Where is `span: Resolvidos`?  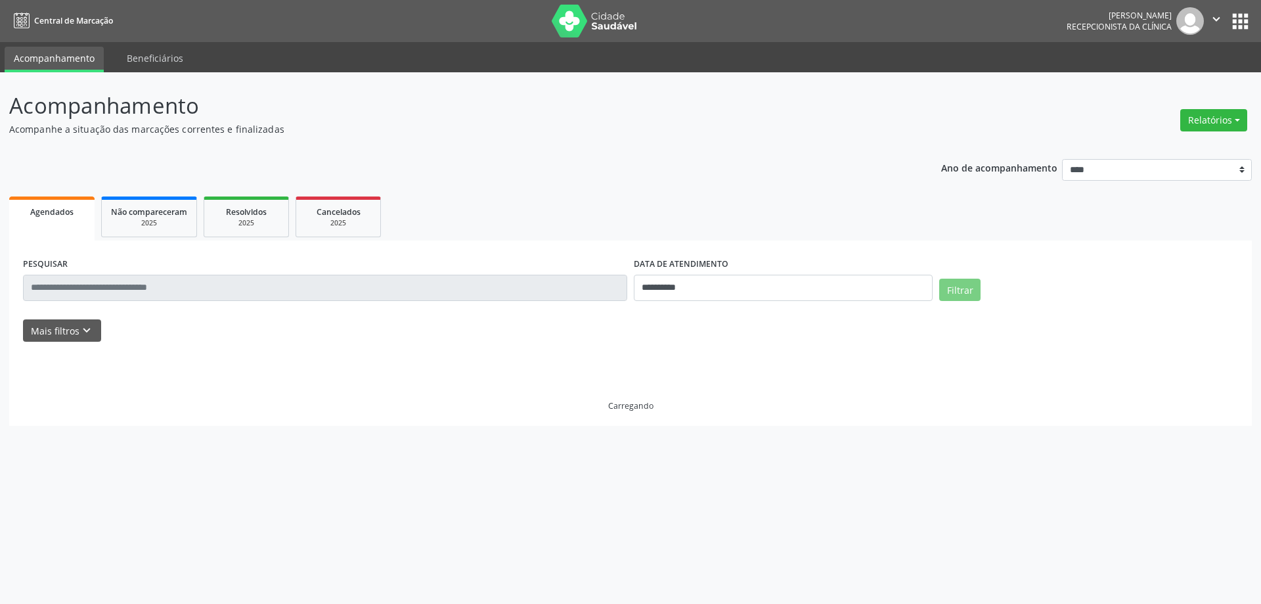 span: Resolvidos is located at coordinates (246, 212).